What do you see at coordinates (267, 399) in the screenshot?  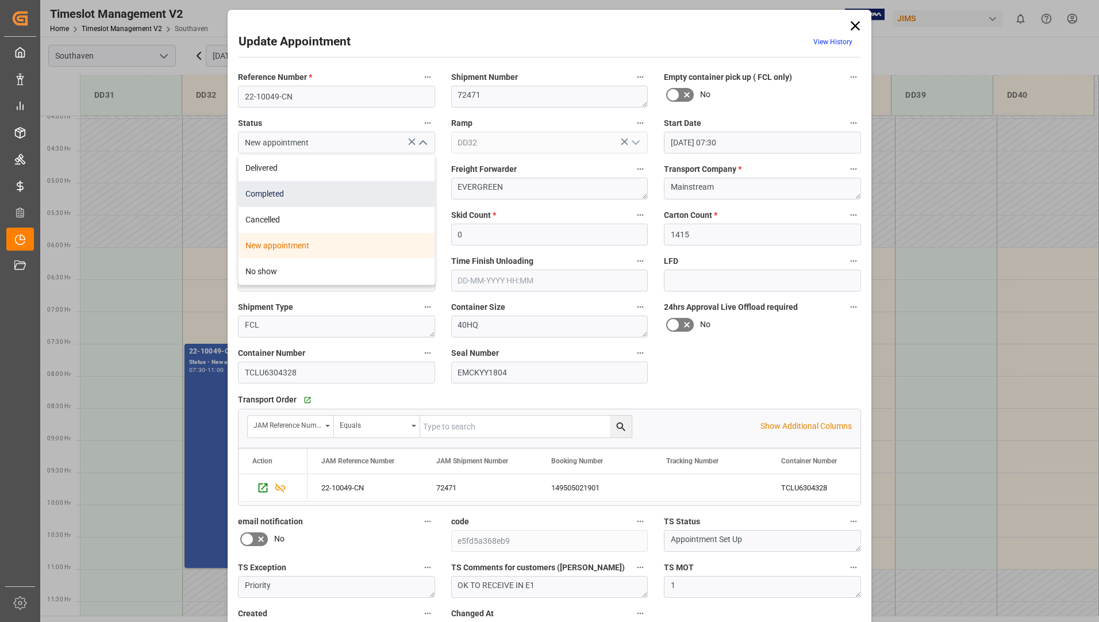 I see `span: Transport Order` at bounding box center [267, 399].